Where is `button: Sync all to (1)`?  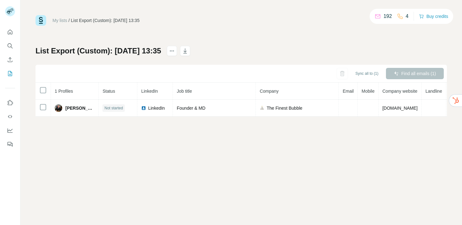
button: Sync all to (1) is located at coordinates (367, 73).